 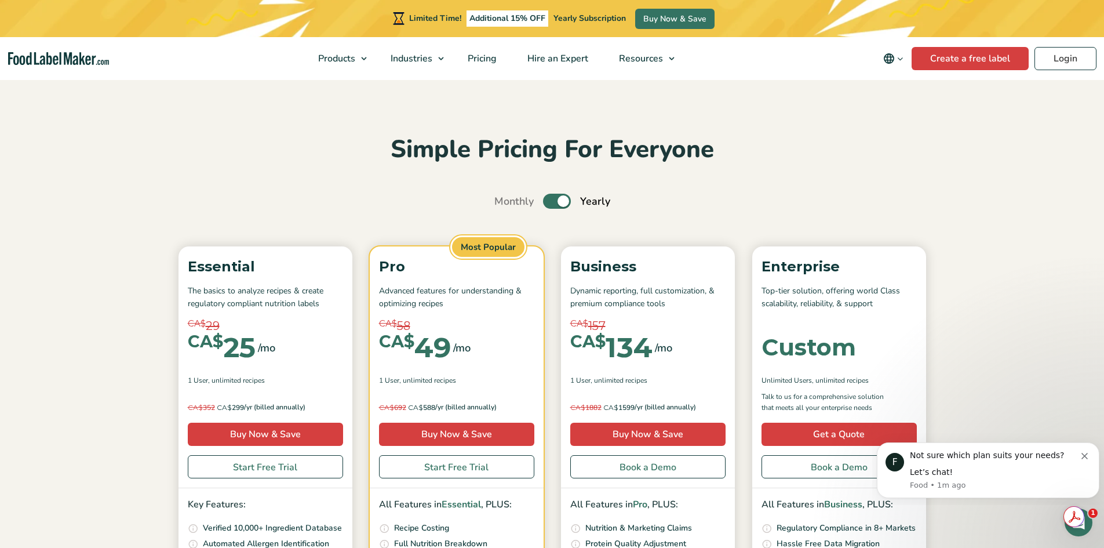 What do you see at coordinates (413, 59) in the screenshot?
I see `a: Industries` at bounding box center [413, 59].